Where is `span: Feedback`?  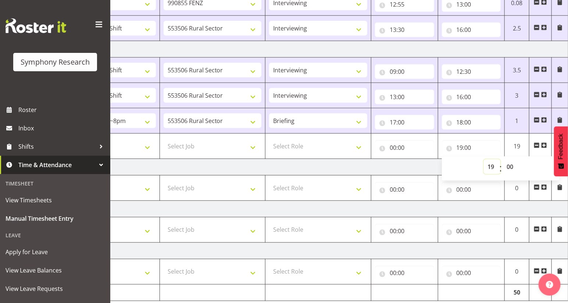
span: Feedback is located at coordinates (561, 147).